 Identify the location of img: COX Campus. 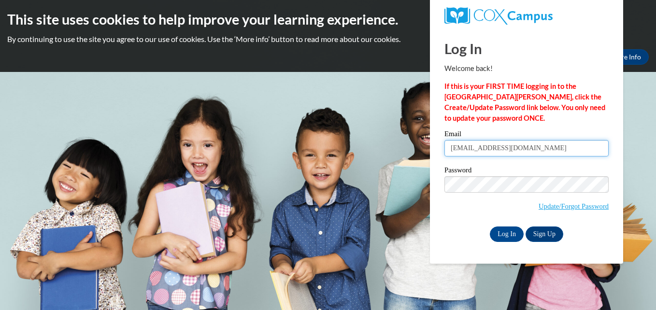
(498, 16).